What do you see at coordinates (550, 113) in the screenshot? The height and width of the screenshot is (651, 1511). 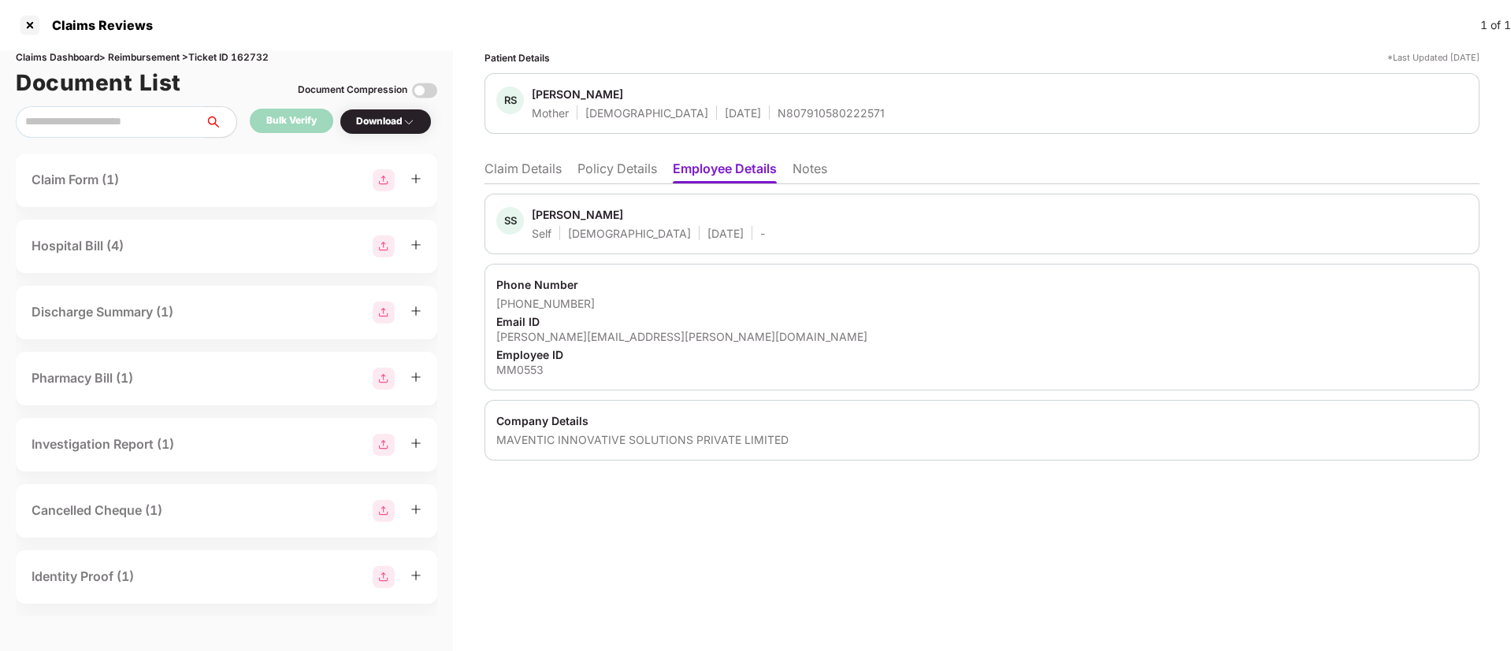 I see `div: Mother` at bounding box center [550, 113].